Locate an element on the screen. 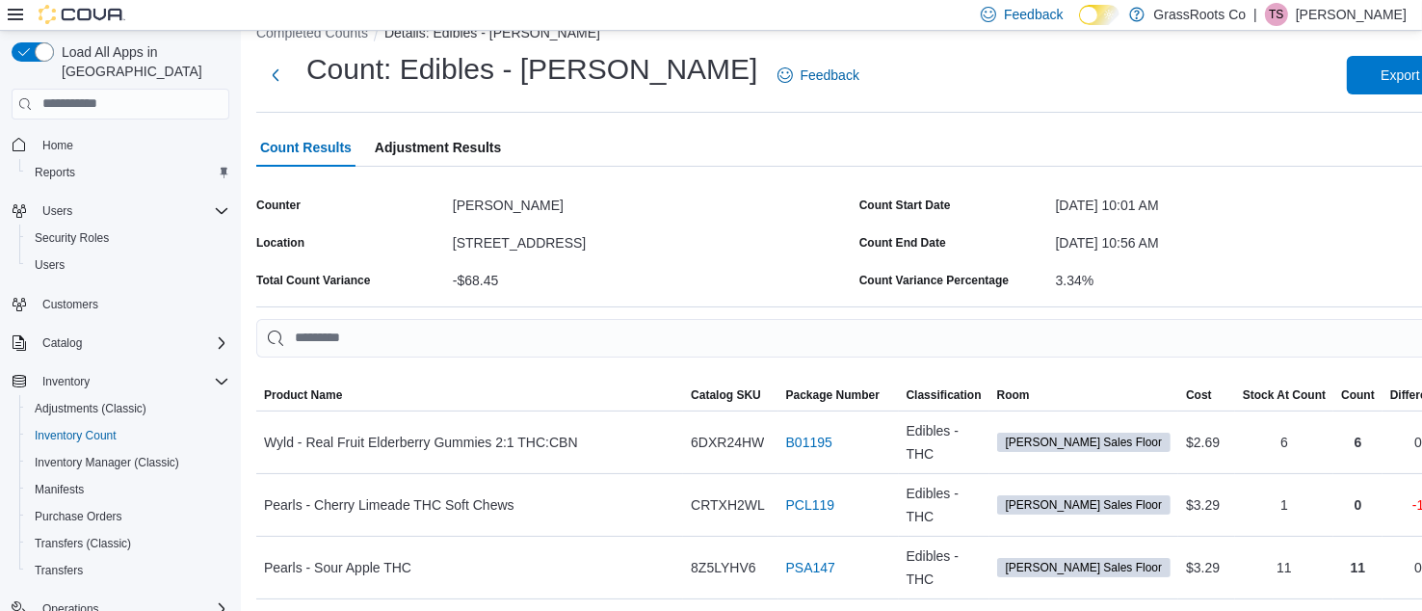 The image size is (1422, 611). span: Export is located at coordinates (1400, 75).